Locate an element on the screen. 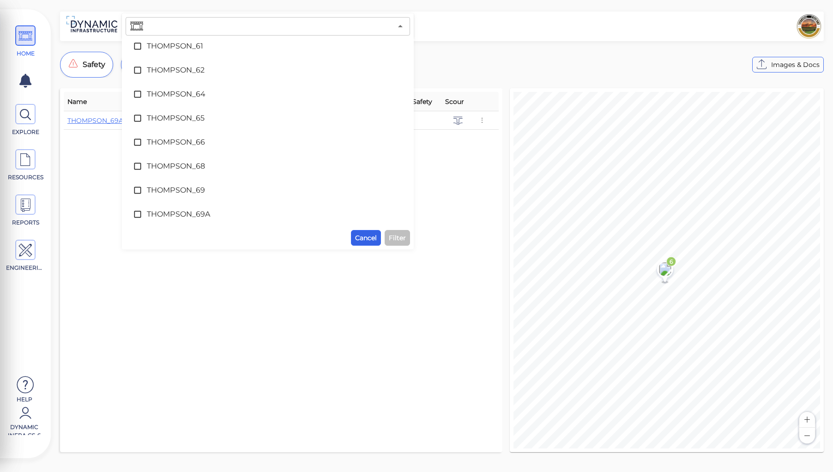  span: THOMPSON_64 is located at coordinates (268, 94).